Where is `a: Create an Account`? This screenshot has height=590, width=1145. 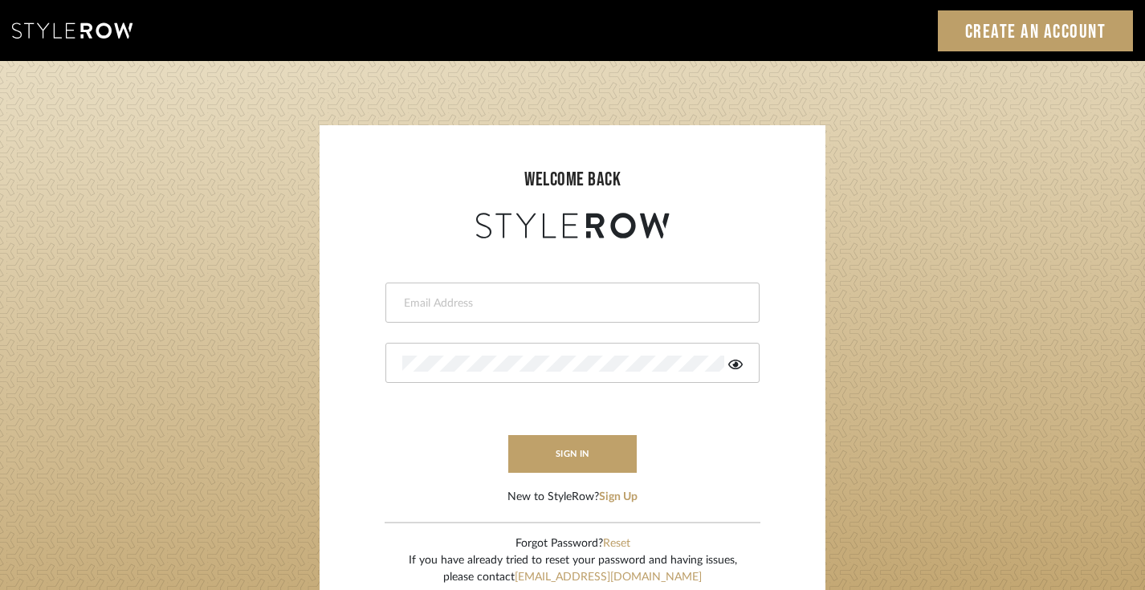 a: Create an Account is located at coordinates (1036, 31).